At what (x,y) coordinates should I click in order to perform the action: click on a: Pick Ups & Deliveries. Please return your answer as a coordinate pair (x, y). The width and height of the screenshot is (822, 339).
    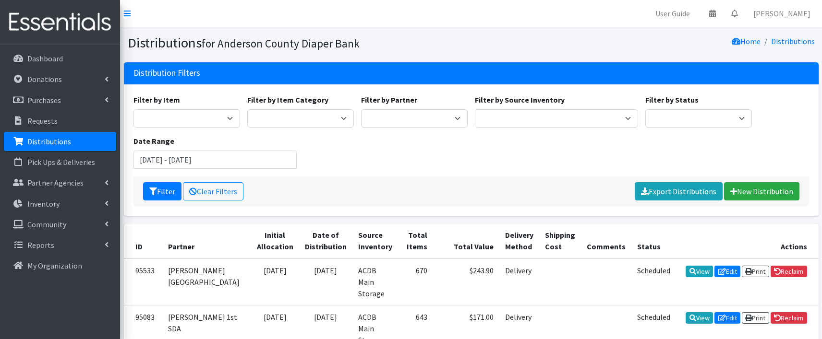
    Looking at the image, I should click on (60, 162).